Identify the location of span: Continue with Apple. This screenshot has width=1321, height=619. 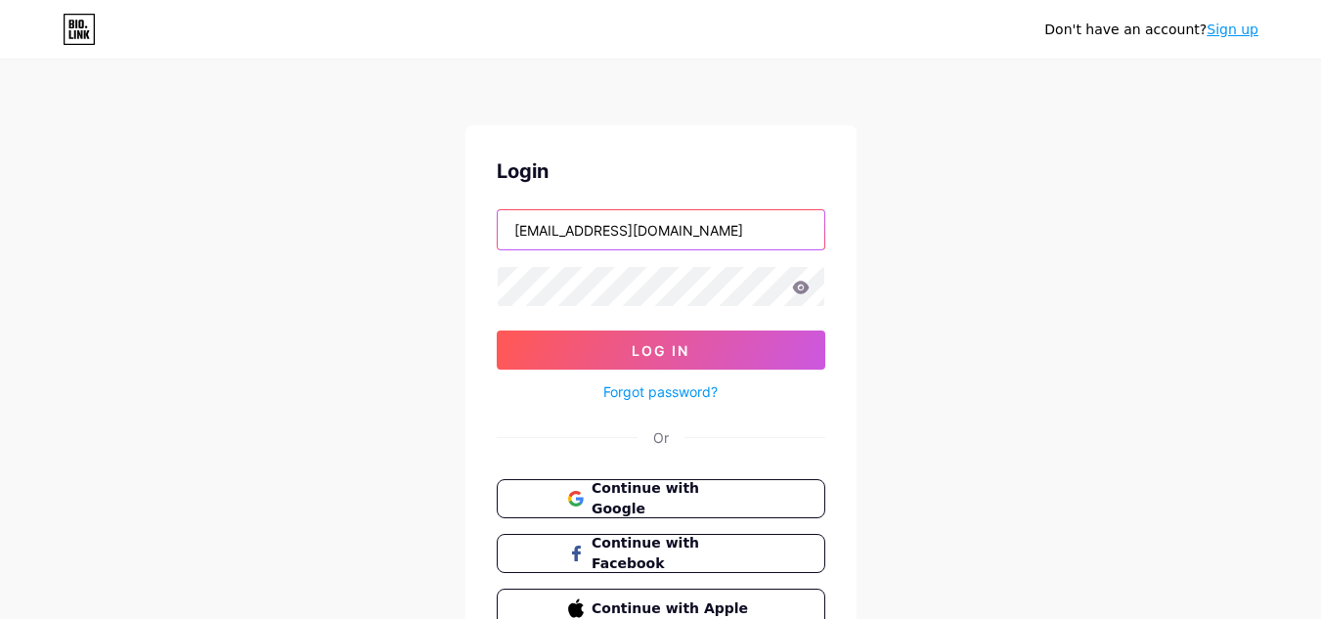
(672, 608).